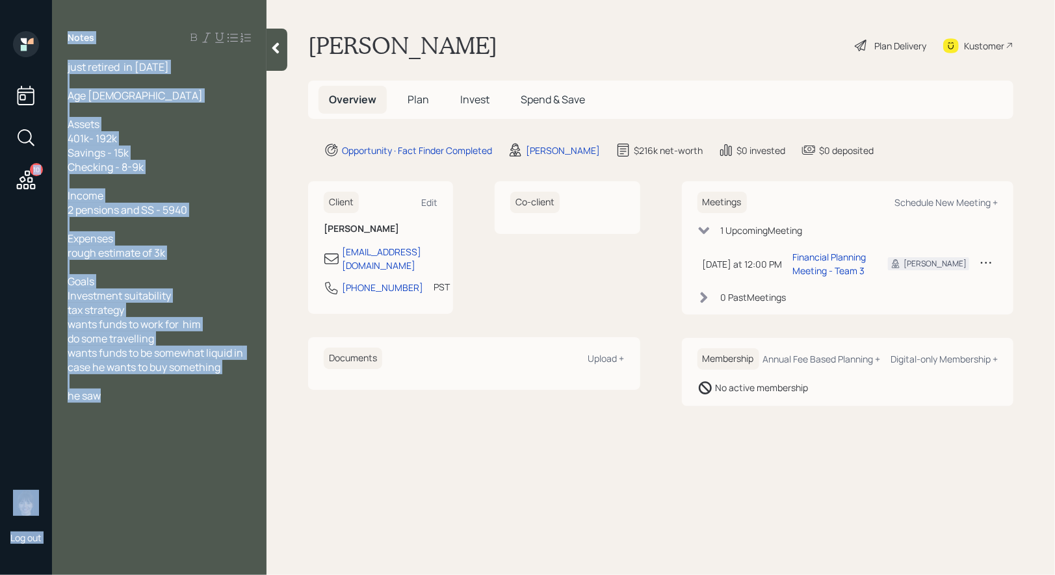 The width and height of the screenshot is (1055, 575). Describe the element at coordinates (127, 203) in the screenshot. I see `span: Income 2 pensions and SS - 5940` at that location.